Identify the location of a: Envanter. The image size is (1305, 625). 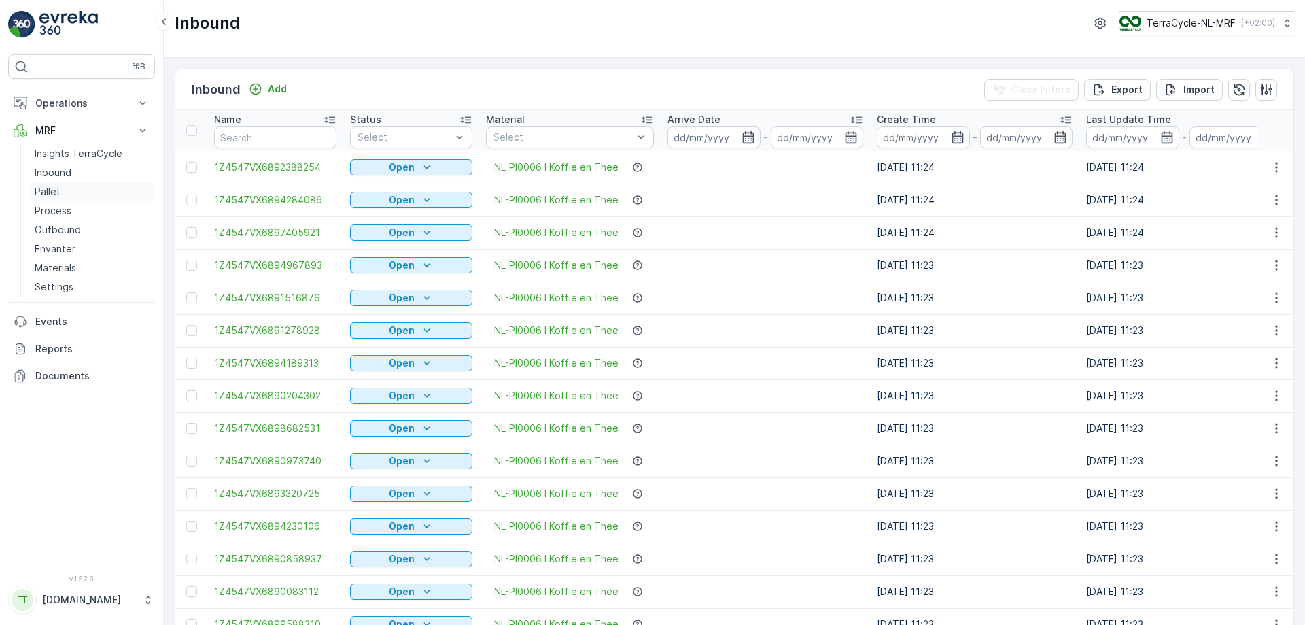
(92, 249).